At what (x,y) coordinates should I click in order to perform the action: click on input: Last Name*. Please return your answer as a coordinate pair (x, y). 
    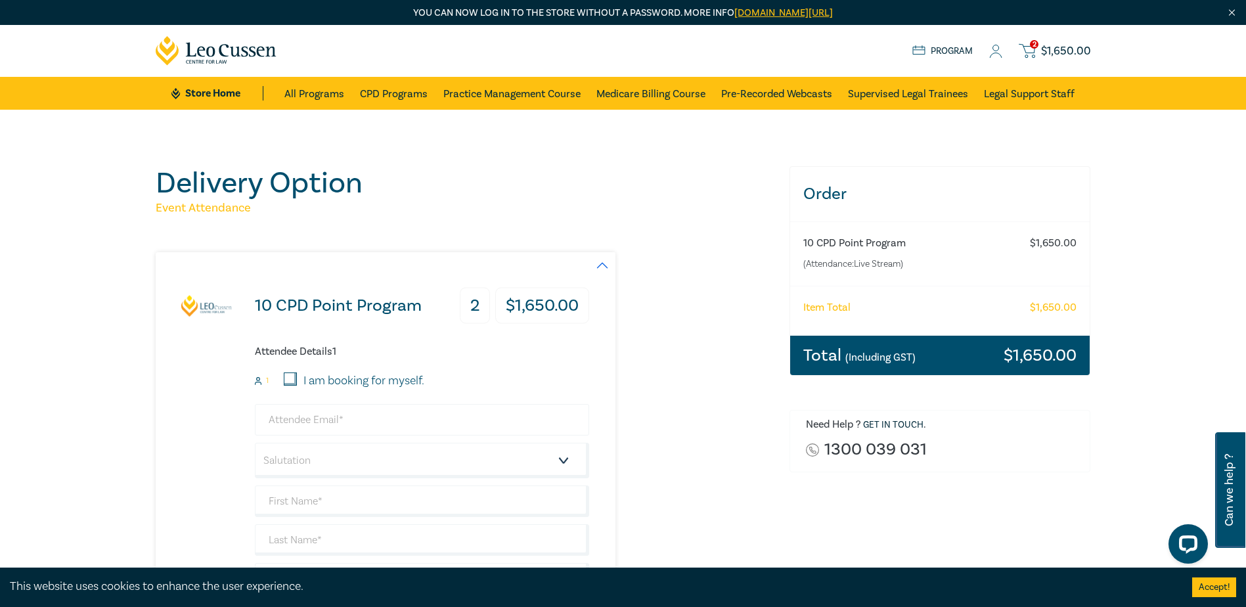
    Looking at the image, I should click on (422, 540).